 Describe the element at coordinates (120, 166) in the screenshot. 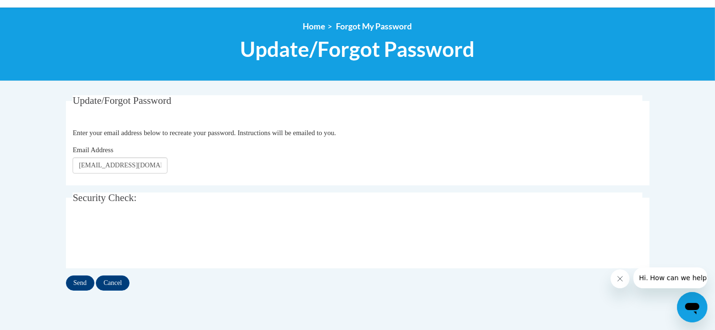

I see `input: Email` at that location.